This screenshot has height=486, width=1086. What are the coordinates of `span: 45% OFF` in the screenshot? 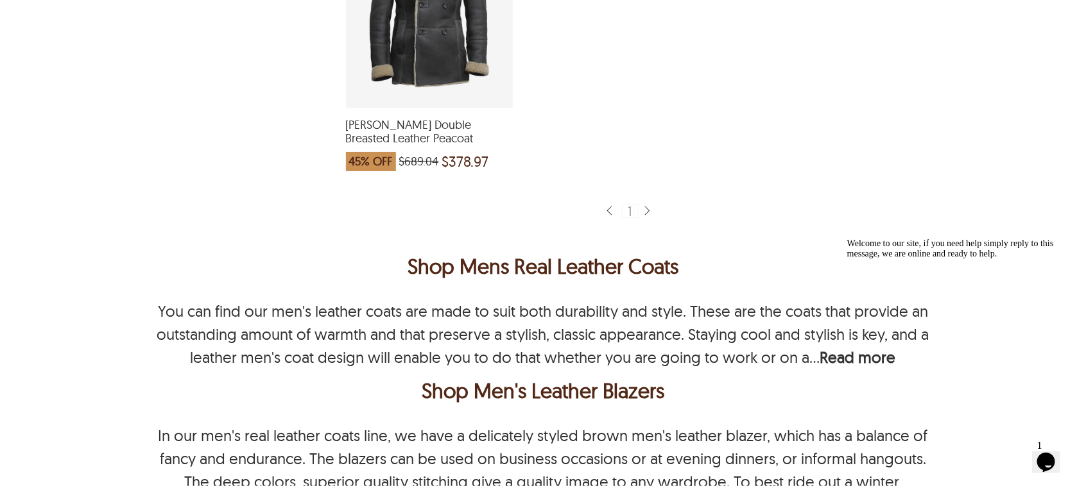 It's located at (371, 162).